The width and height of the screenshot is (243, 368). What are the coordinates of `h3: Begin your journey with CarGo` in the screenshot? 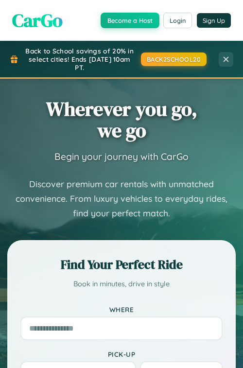 It's located at (122, 157).